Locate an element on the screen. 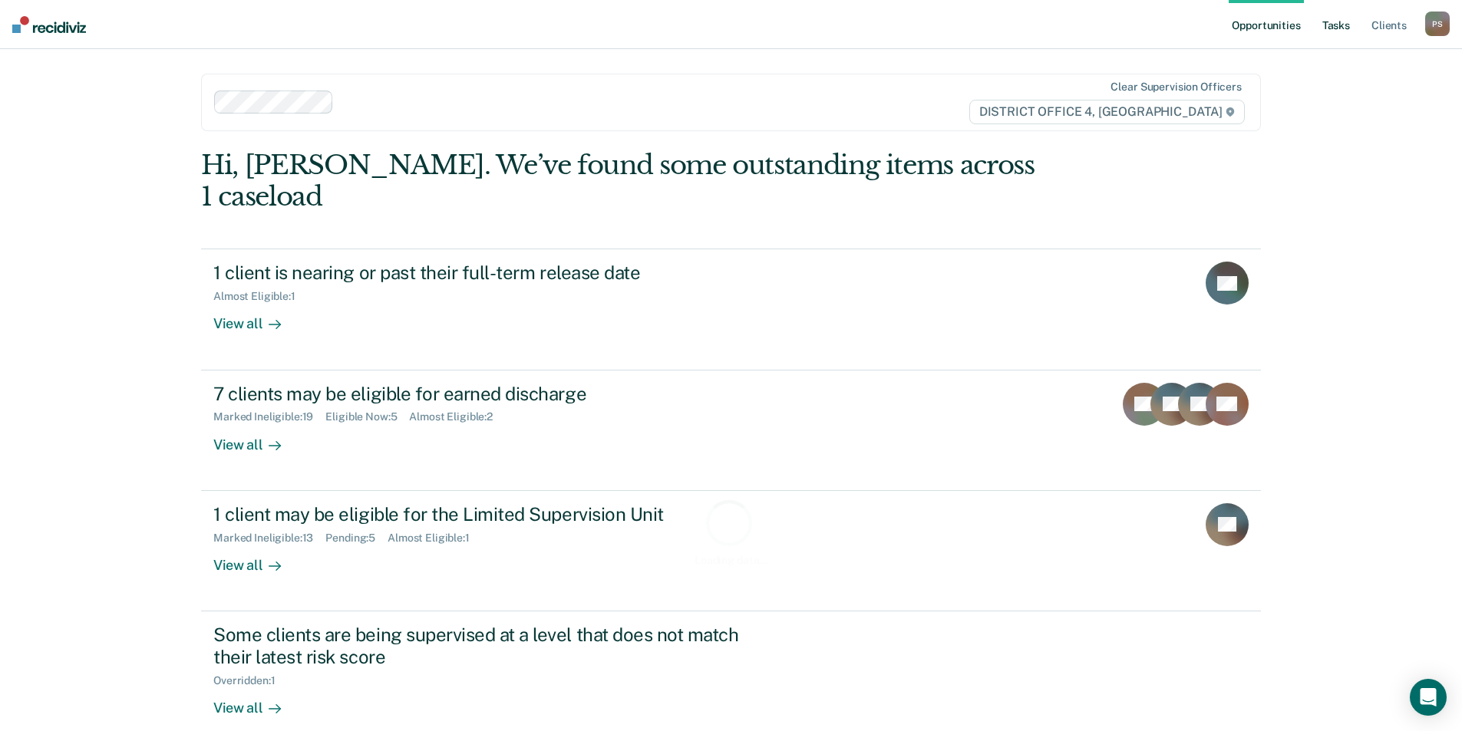 The width and height of the screenshot is (1462, 731). div: Pending : 5 is located at coordinates (356, 538).